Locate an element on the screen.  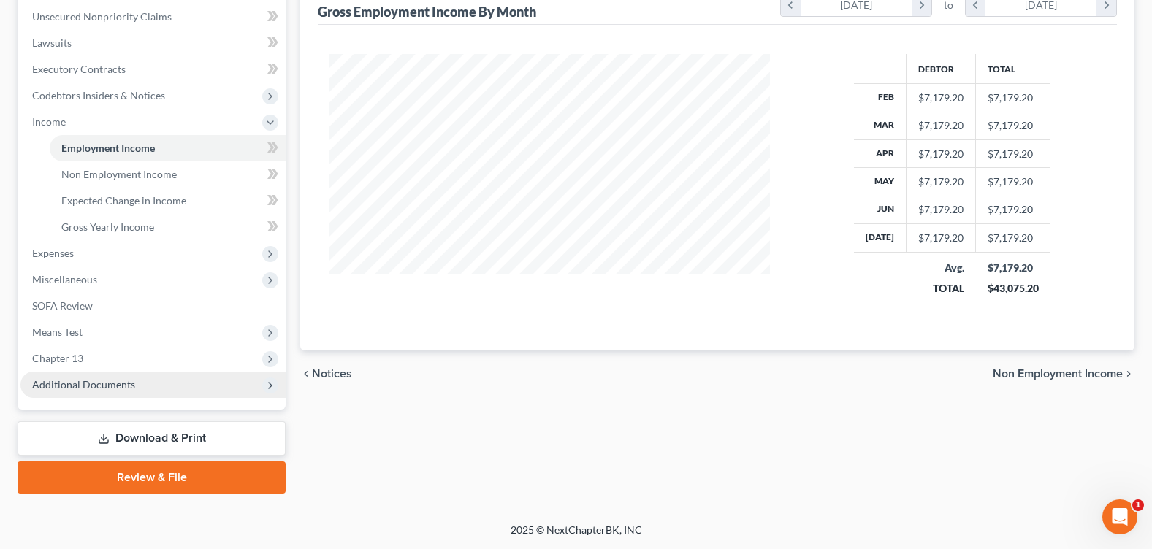
th: Debtor is located at coordinates (941, 69).